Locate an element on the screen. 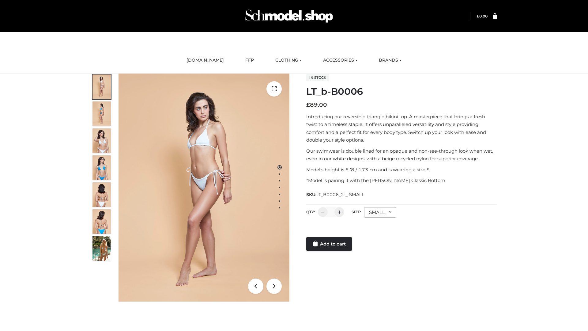  span: SKU: is located at coordinates (335, 194).